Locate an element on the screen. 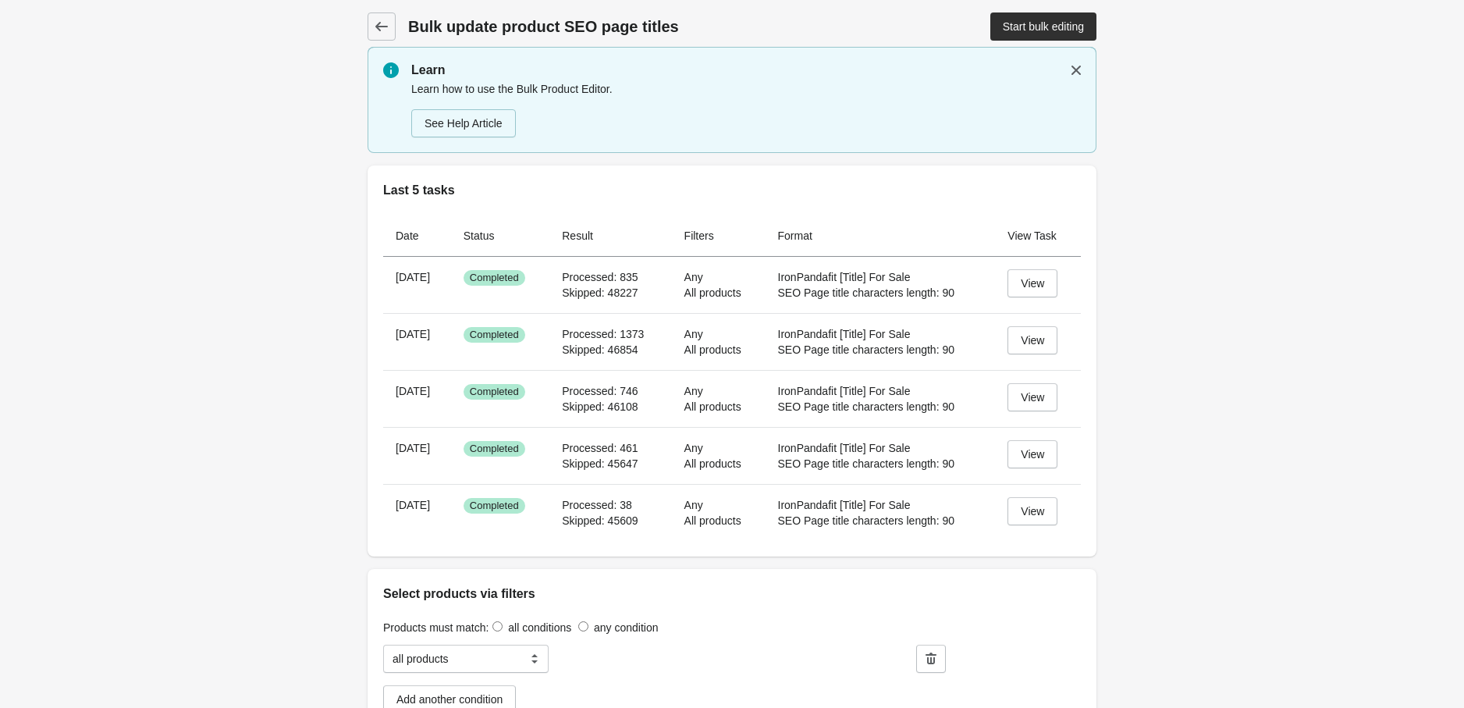  h1: Bulk update product SEO page titles is located at coordinates (615, 27).